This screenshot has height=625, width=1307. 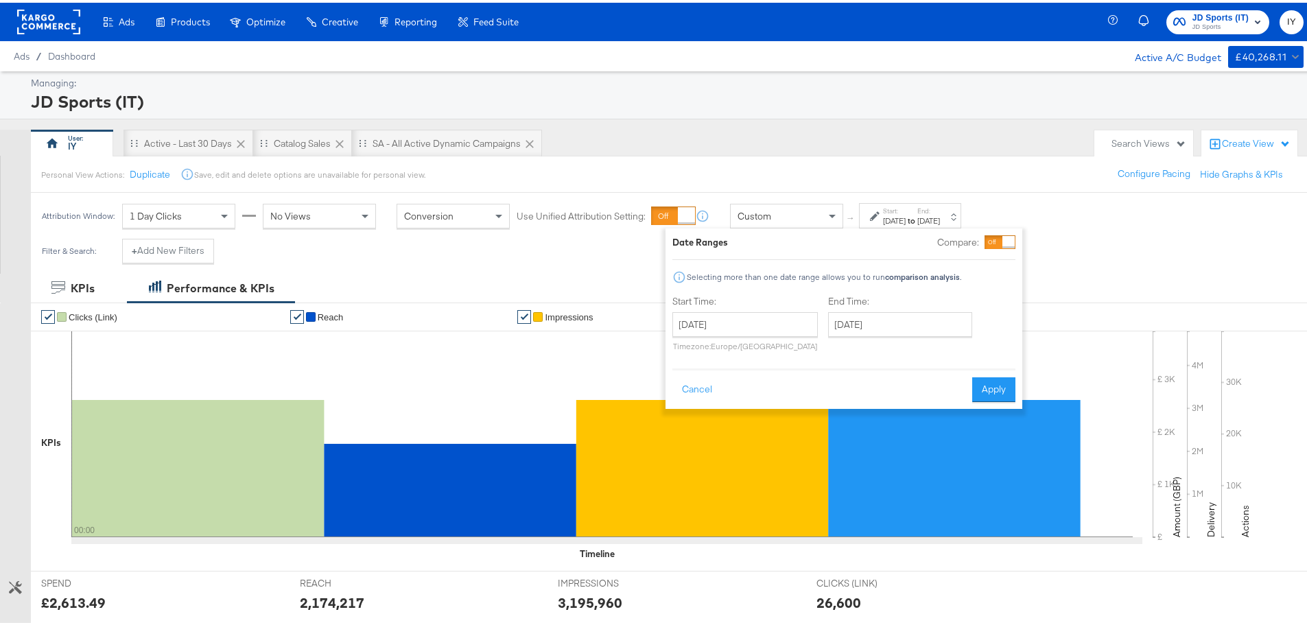 What do you see at coordinates (1260, 54) in the screenshot?
I see `div: £40,268.11` at bounding box center [1260, 54].